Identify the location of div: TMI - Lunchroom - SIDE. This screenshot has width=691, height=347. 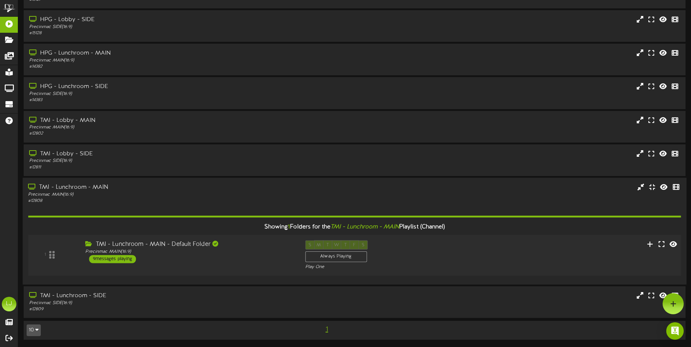
(161, 296).